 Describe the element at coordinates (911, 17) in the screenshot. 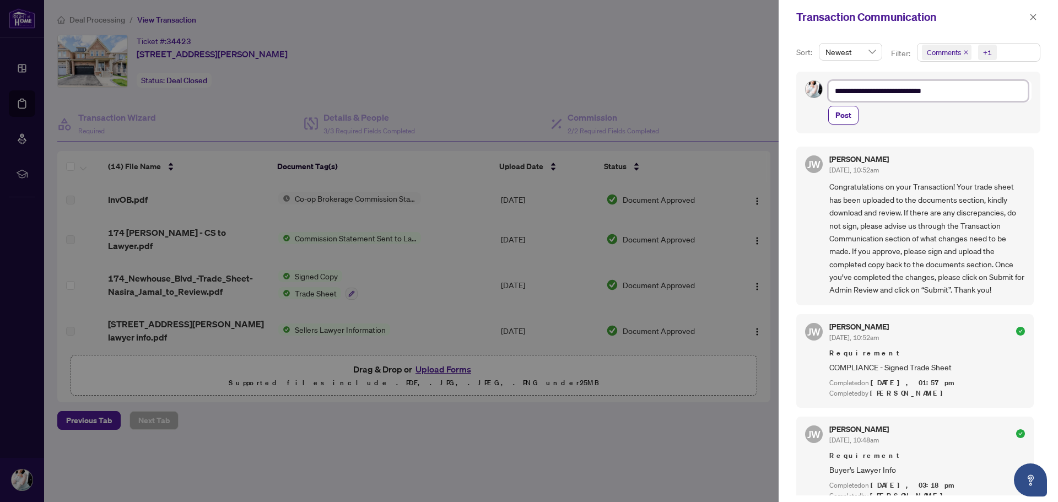

I see `div: Transaction Communication` at that location.